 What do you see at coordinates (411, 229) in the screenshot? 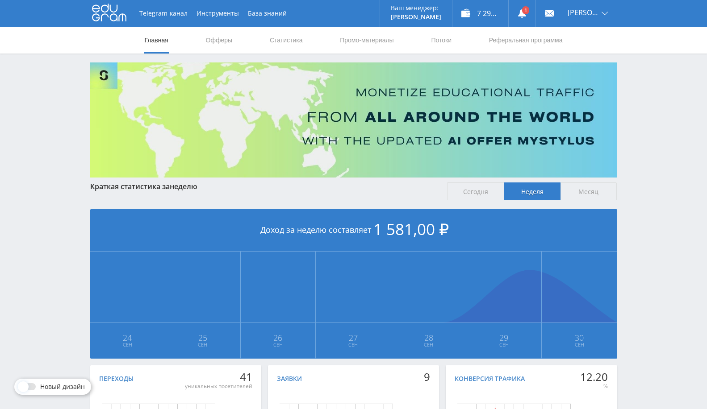
I see `span: 1 581,00 ₽` at bounding box center [411, 229].